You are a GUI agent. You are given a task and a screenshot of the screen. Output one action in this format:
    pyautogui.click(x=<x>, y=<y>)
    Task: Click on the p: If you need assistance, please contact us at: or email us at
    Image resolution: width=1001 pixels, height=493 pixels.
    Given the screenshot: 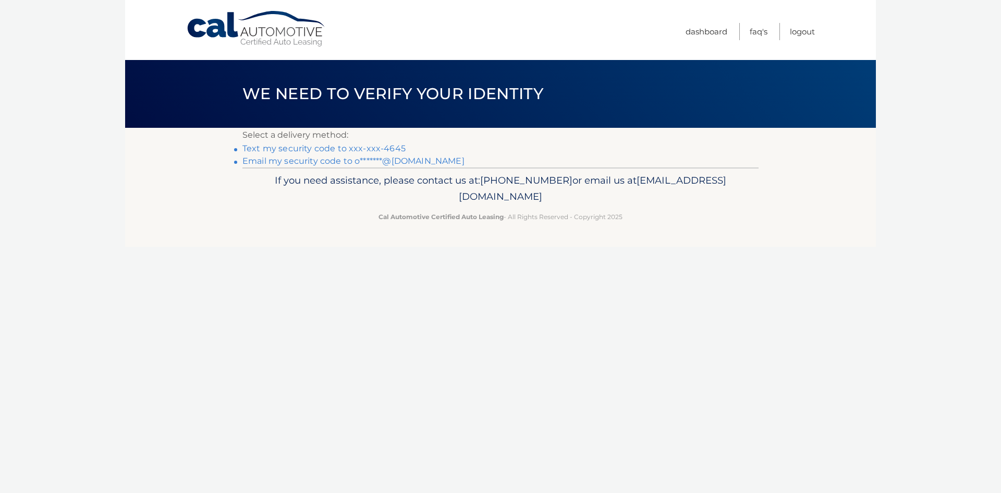 What is the action you would take?
    pyautogui.click(x=501, y=189)
    